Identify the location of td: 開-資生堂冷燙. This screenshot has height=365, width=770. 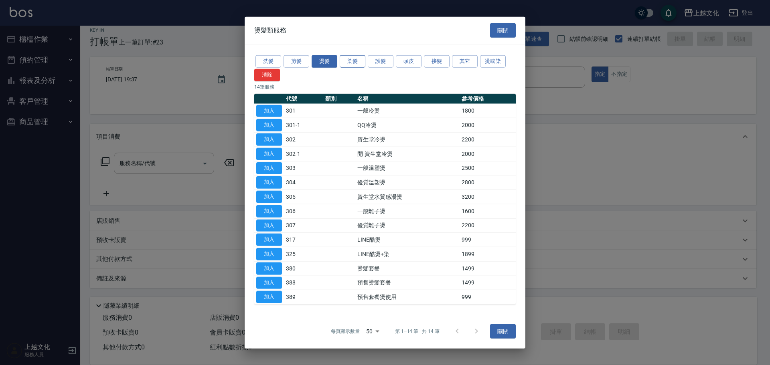
(407, 154).